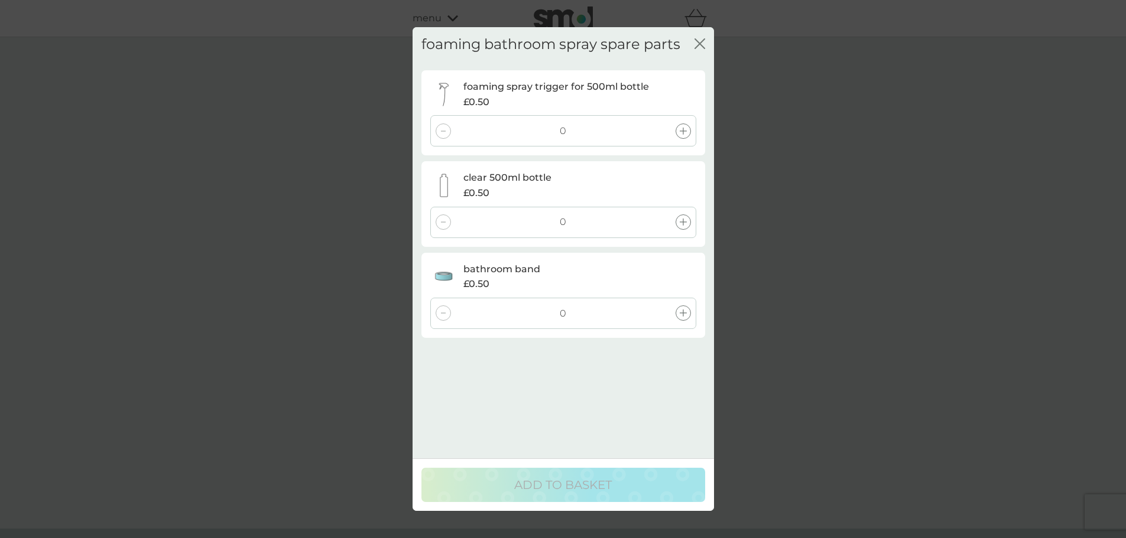 Image resolution: width=1126 pixels, height=538 pixels. What do you see at coordinates (563, 485) in the screenshot?
I see `p: ADD TO BASKET` at bounding box center [563, 485].